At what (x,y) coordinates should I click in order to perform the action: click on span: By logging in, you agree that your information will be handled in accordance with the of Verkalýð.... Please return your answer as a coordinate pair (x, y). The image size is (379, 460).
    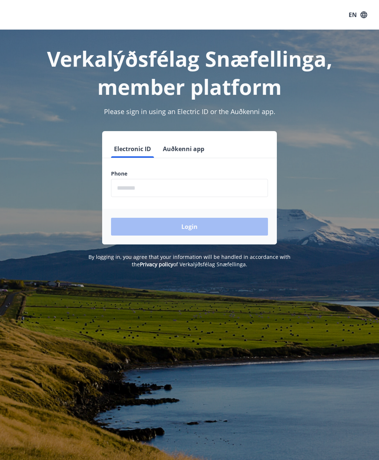
    Looking at the image, I should click on (190, 260).